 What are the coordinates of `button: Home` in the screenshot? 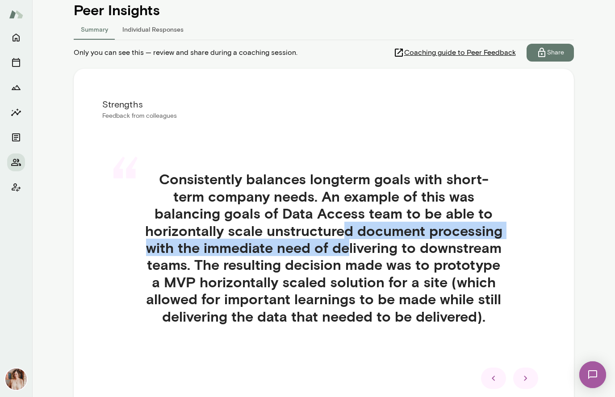 It's located at (16, 38).